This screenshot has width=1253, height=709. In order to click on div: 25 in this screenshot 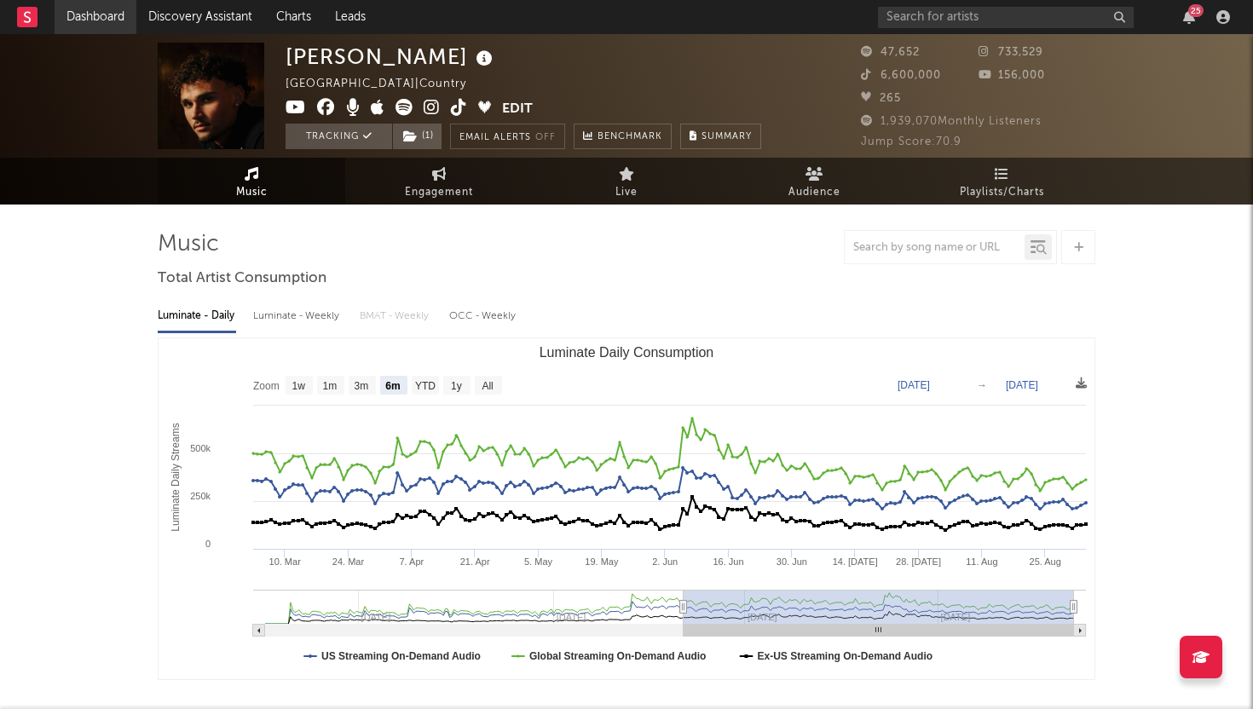, I will do `click(1196, 10)`.